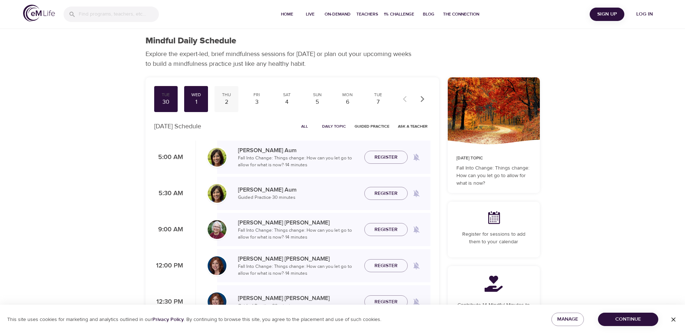 This screenshot has height=334, width=685. Describe the element at coordinates (168, 319) in the screenshot. I see `a: Privacy Policy` at that location.